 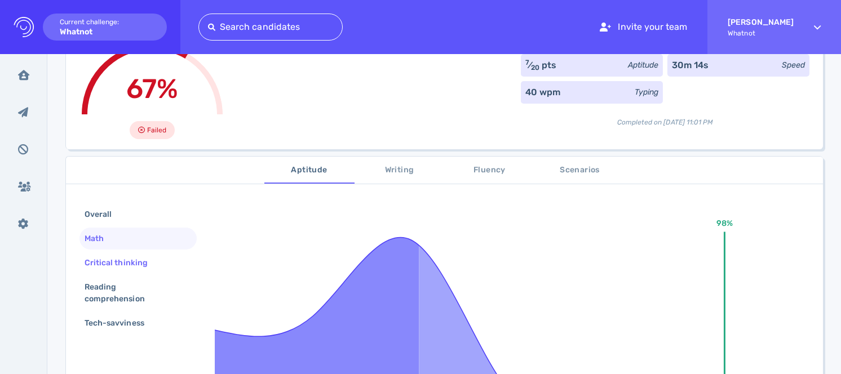 I want to click on div: Math, so click(x=100, y=239).